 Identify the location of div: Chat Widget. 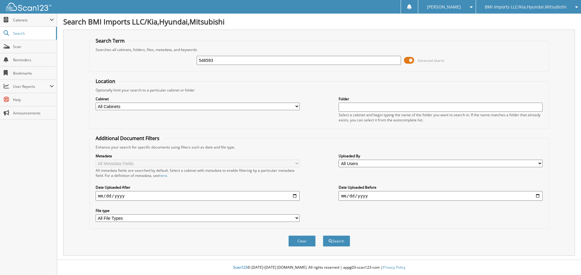
(566, 261).